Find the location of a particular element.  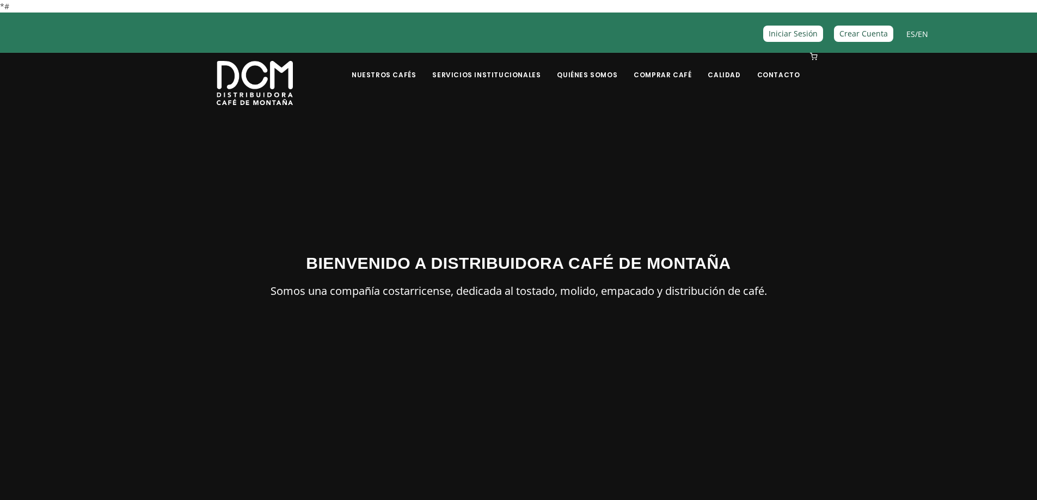

a: Quiénes Somos is located at coordinates (587, 66).